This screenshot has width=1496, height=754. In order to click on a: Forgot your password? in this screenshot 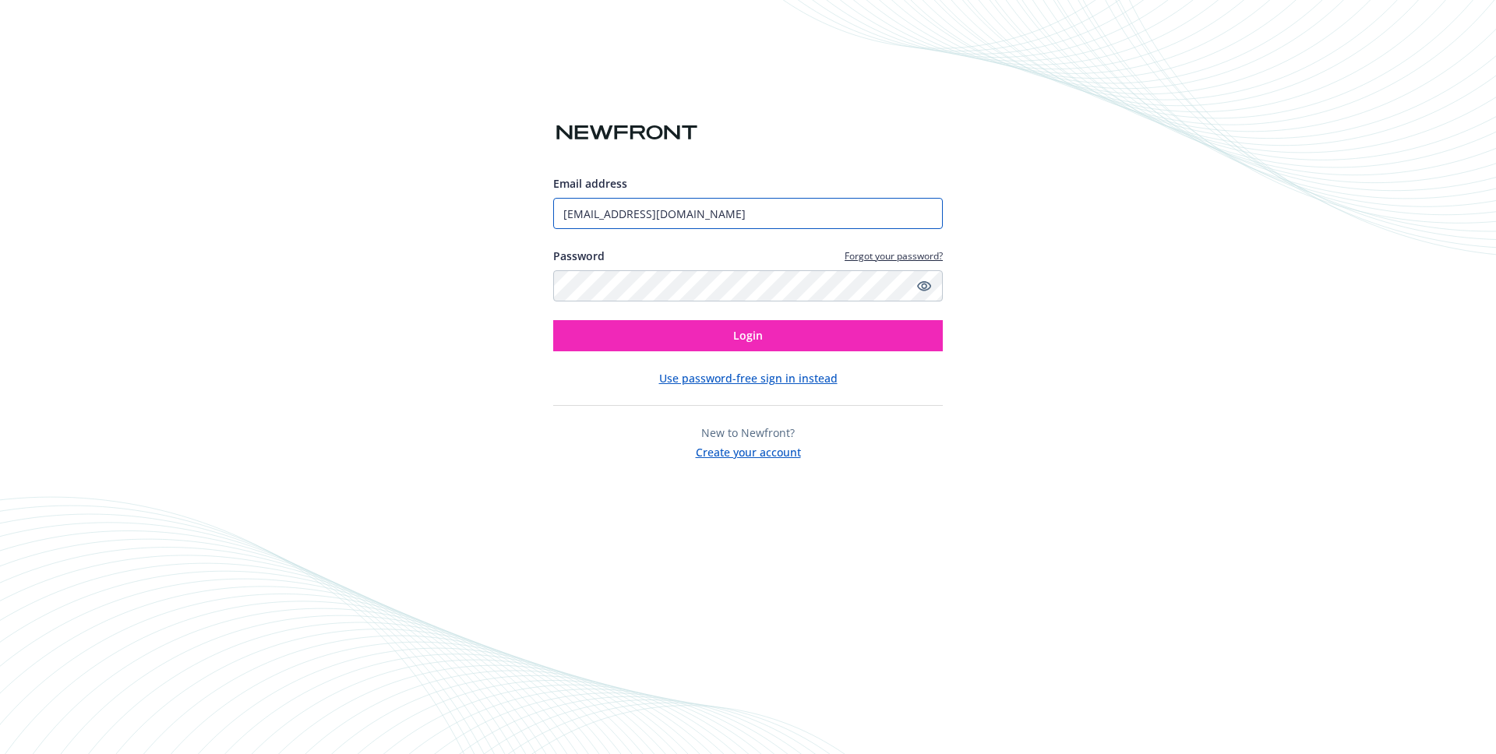, I will do `click(894, 256)`.